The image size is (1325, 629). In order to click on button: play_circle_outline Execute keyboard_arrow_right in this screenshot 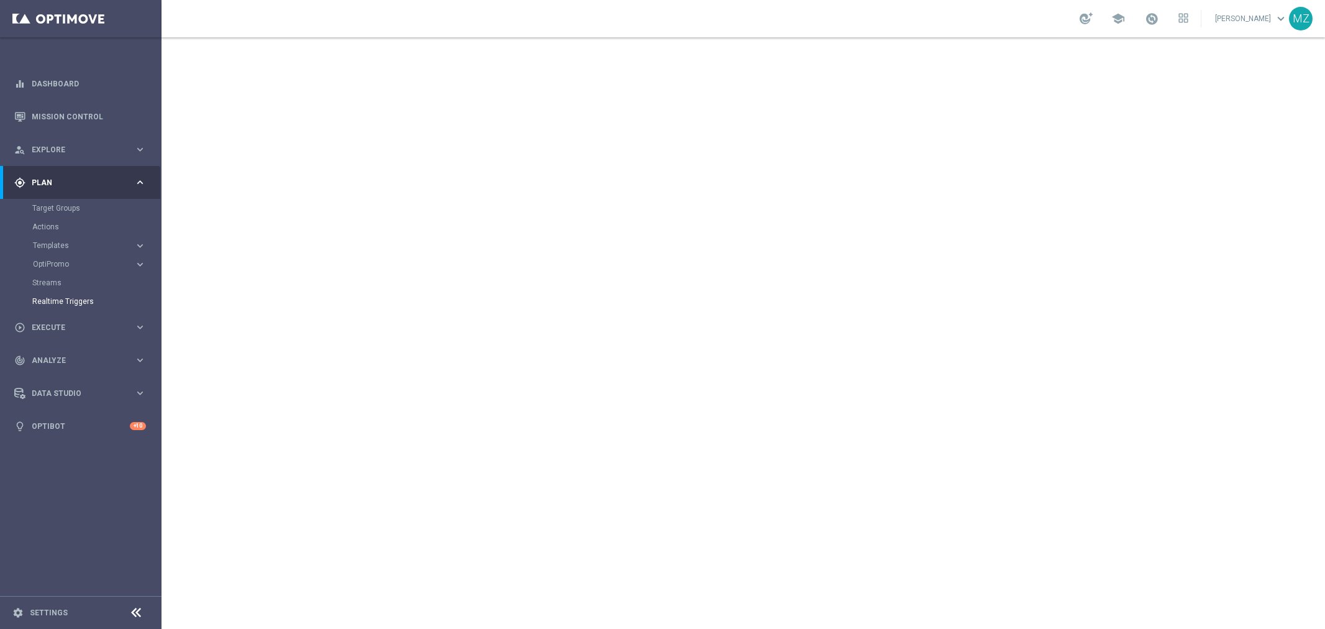, I will do `click(80, 327)`.